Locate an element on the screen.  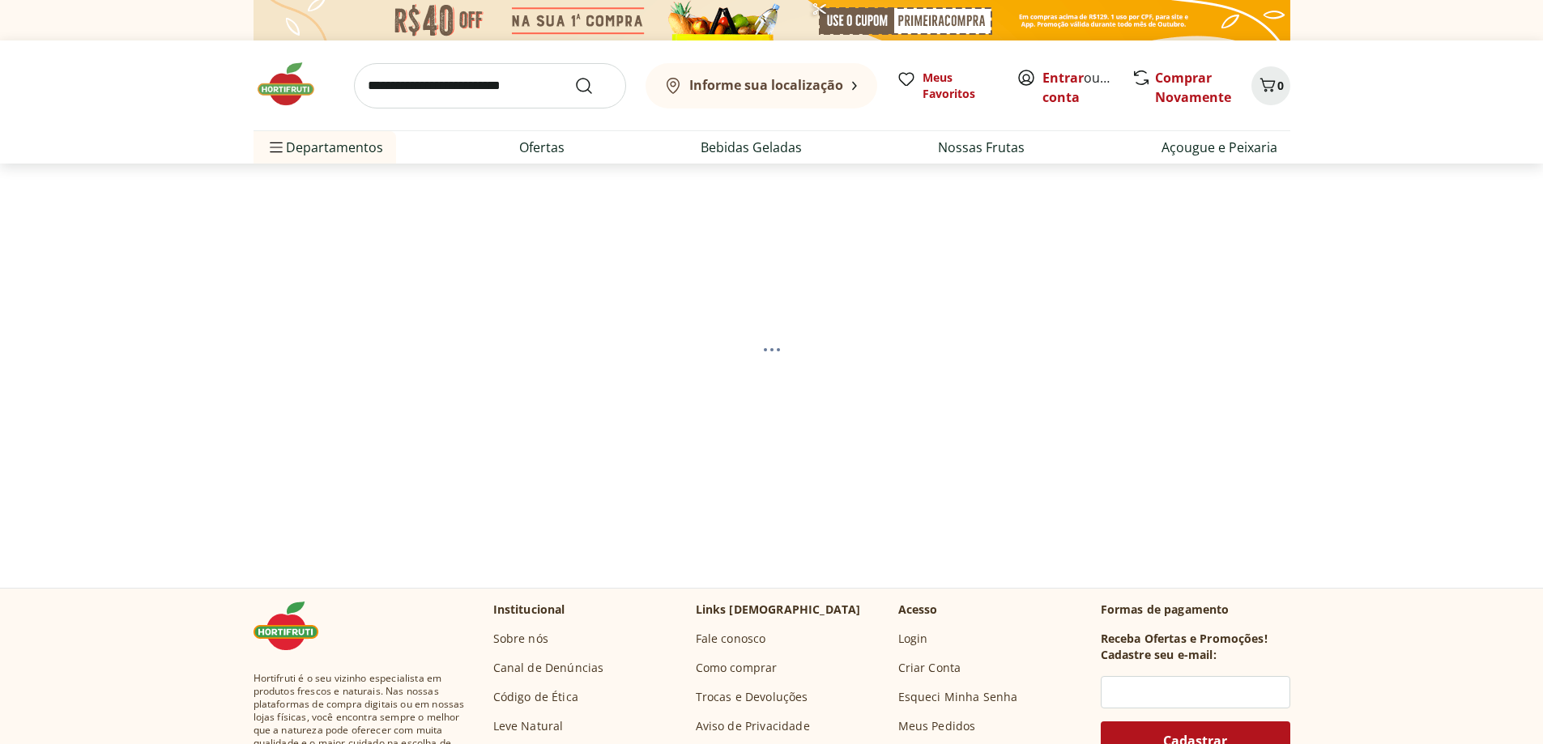
a: Comprar Novamente is located at coordinates (1193, 87).